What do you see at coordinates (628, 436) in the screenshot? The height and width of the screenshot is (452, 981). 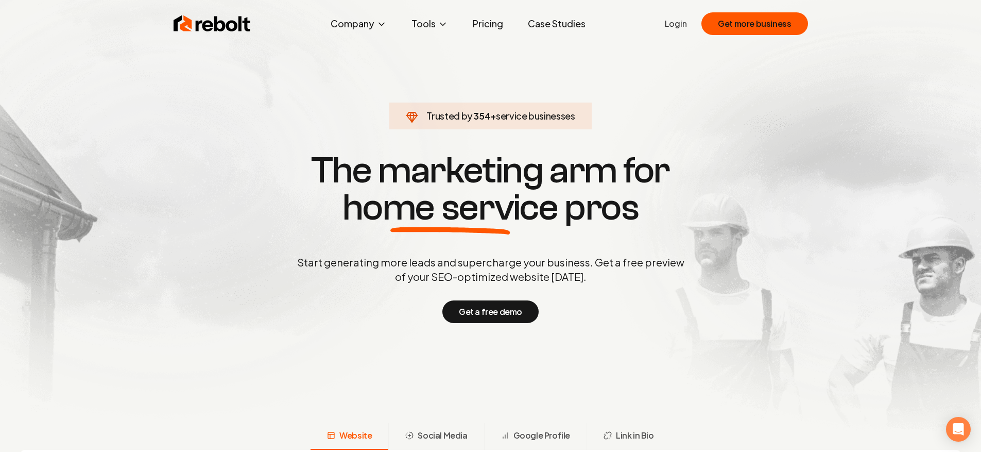 I see `button: Link in Bio` at bounding box center [628, 436].